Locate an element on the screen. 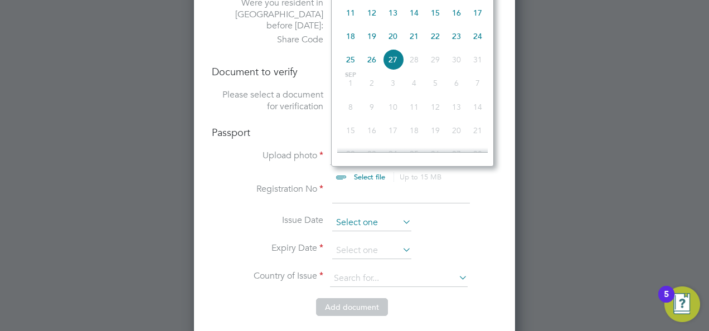 The image size is (709, 331). h4: Document to verify is located at coordinates (355, 71).